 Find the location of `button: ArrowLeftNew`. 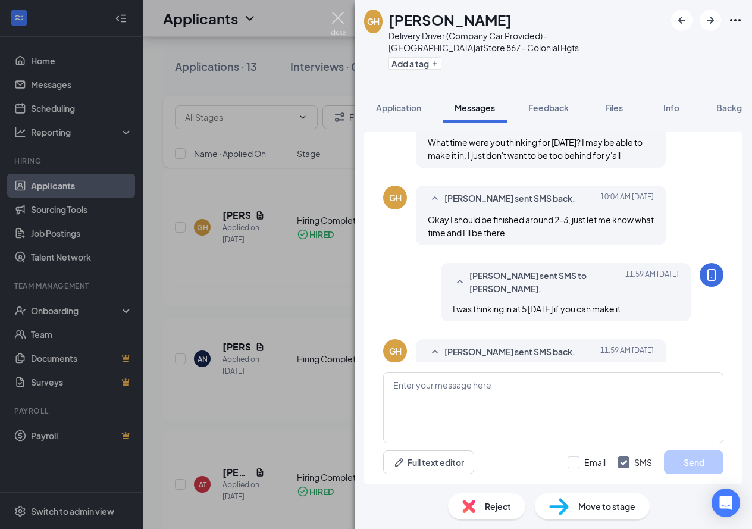

button: ArrowLeftNew is located at coordinates (682, 20).